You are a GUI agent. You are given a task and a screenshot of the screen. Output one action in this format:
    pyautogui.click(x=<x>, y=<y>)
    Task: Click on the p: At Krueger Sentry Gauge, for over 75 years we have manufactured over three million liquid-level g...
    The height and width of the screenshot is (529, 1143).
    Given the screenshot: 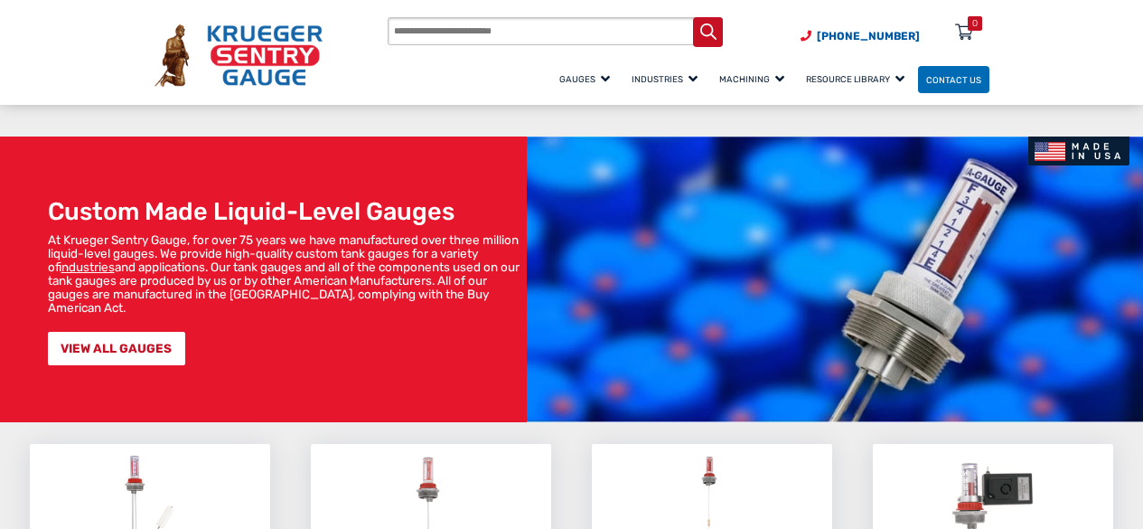 What is the action you would take?
    pyautogui.click(x=284, y=274)
    